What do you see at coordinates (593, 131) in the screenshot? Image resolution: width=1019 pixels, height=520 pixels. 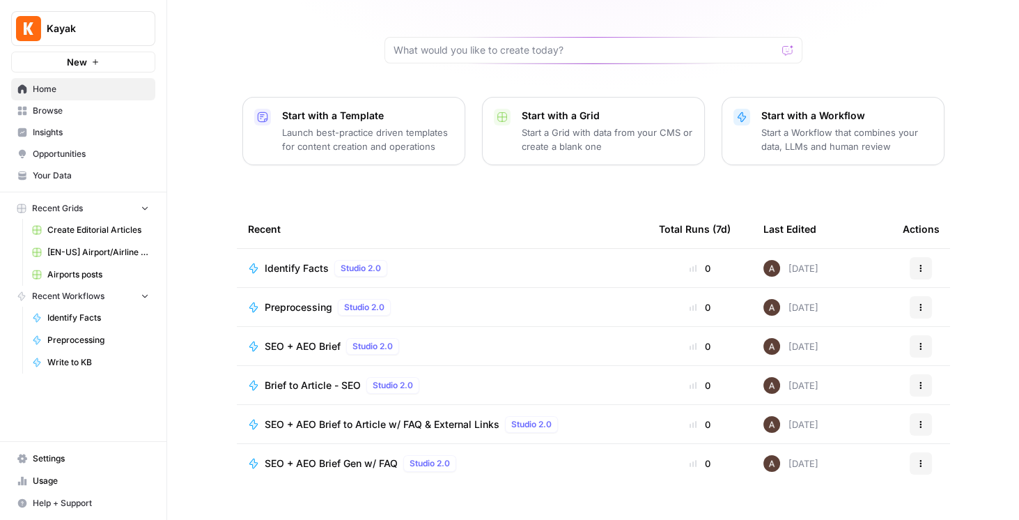 I see `button: Start with a GridStart a Grid with data from your CMS or create a blank one` at bounding box center [593, 131].